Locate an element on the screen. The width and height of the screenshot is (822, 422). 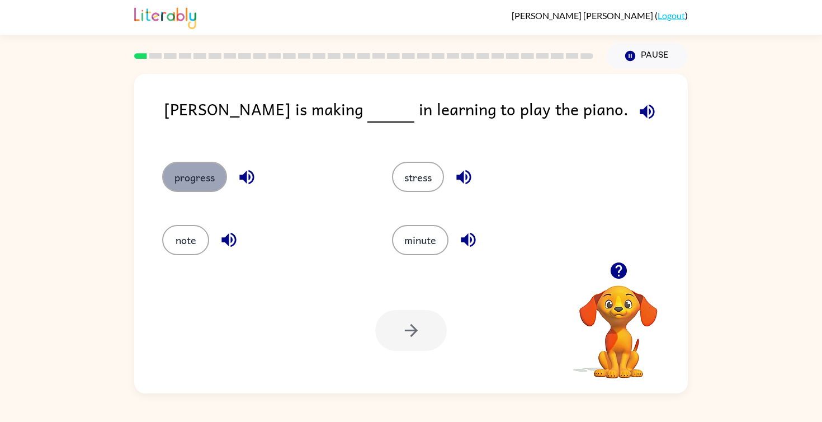
button: progress is located at coordinates (195, 177).